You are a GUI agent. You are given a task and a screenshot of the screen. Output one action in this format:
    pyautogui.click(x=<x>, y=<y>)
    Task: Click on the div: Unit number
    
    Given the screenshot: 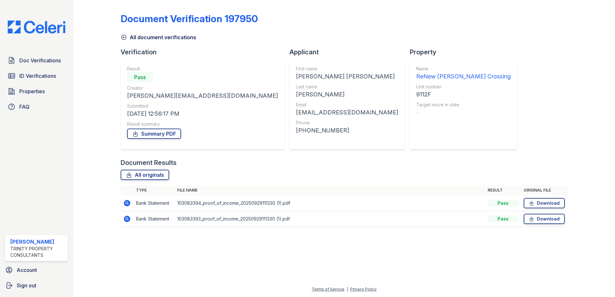 What is the action you would take?
    pyautogui.click(x=463, y=87)
    